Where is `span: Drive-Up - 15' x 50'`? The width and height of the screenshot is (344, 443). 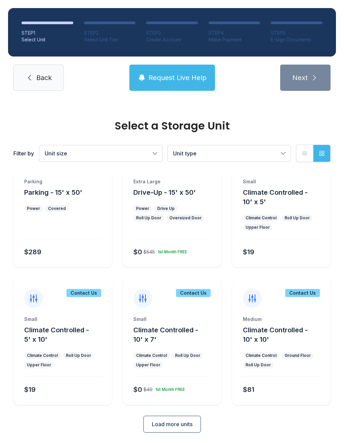 span: Drive-Up - 15' x 50' is located at coordinates (165, 192).